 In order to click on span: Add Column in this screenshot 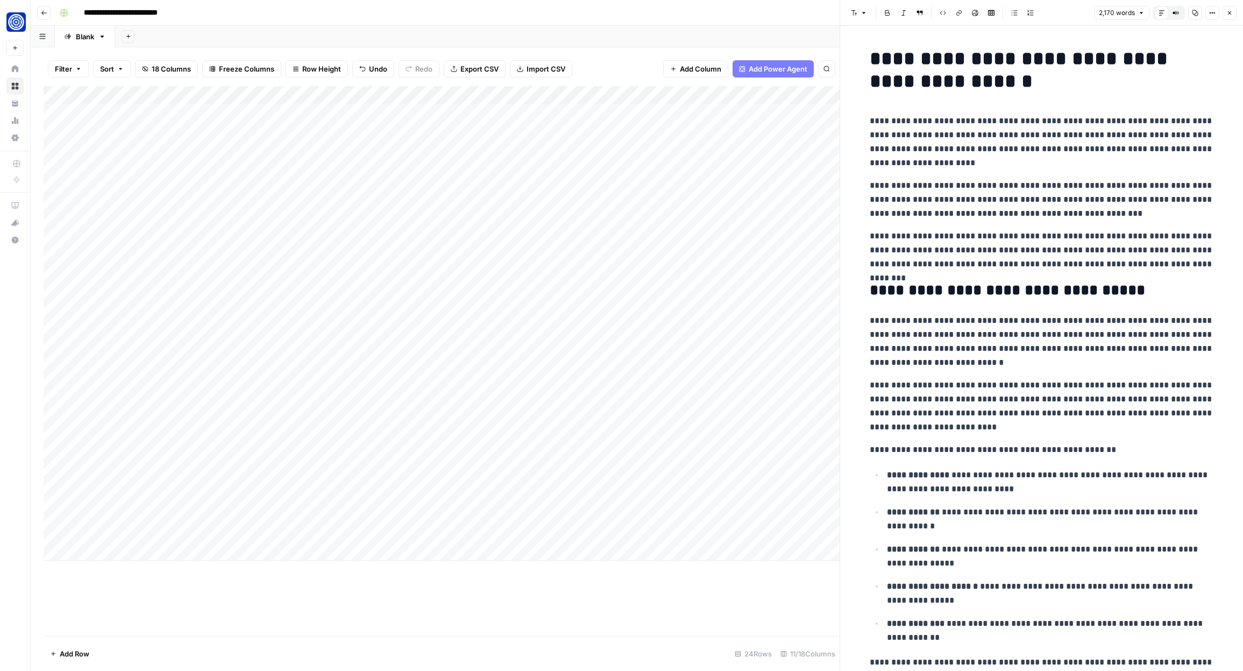, I will do `click(700, 69)`.